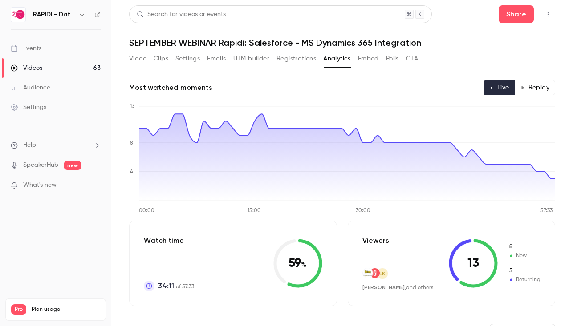 The height and width of the screenshot is (326, 573). What do you see at coordinates (26, 68) in the screenshot?
I see `div: Videos` at bounding box center [26, 68].